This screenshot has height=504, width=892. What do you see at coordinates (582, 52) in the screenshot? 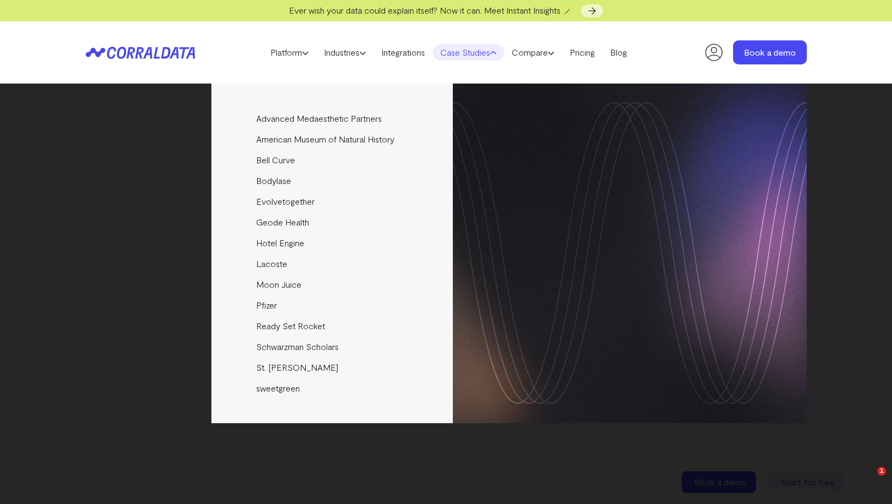
I see `a: Pricing` at bounding box center [582, 52].